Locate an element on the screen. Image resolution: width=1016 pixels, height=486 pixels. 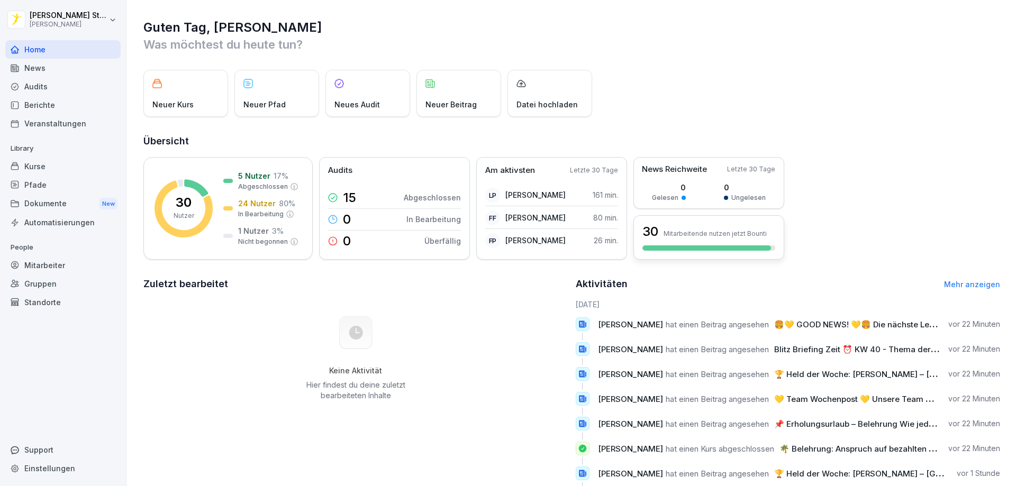
a: Mehr anzeigen is located at coordinates (972, 284).